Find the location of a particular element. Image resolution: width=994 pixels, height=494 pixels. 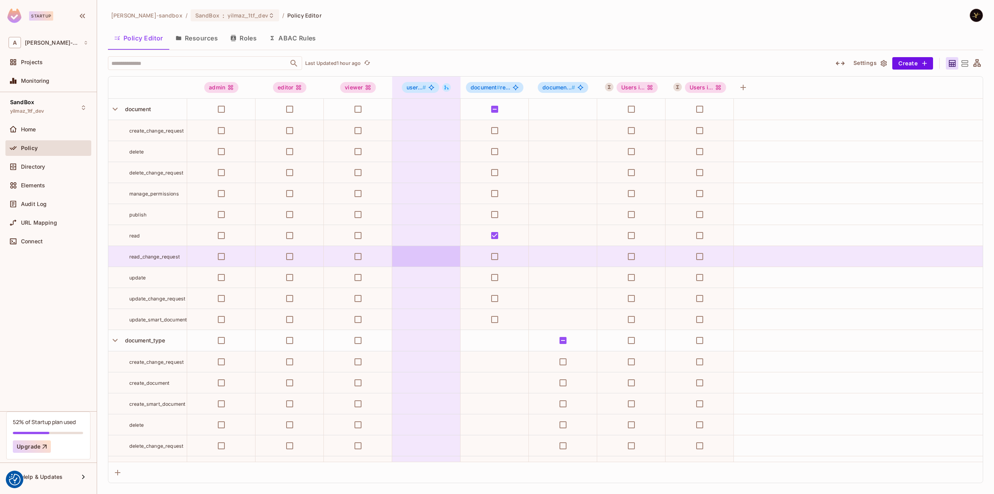

span: Monitoring is located at coordinates (35, 81).